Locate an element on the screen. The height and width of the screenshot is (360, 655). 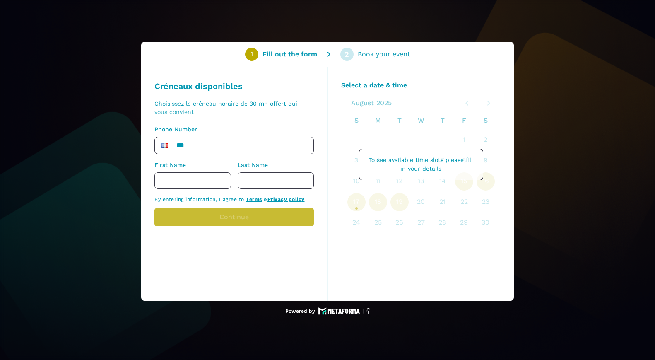
a: Privacy policy is located at coordinates (286, 199).